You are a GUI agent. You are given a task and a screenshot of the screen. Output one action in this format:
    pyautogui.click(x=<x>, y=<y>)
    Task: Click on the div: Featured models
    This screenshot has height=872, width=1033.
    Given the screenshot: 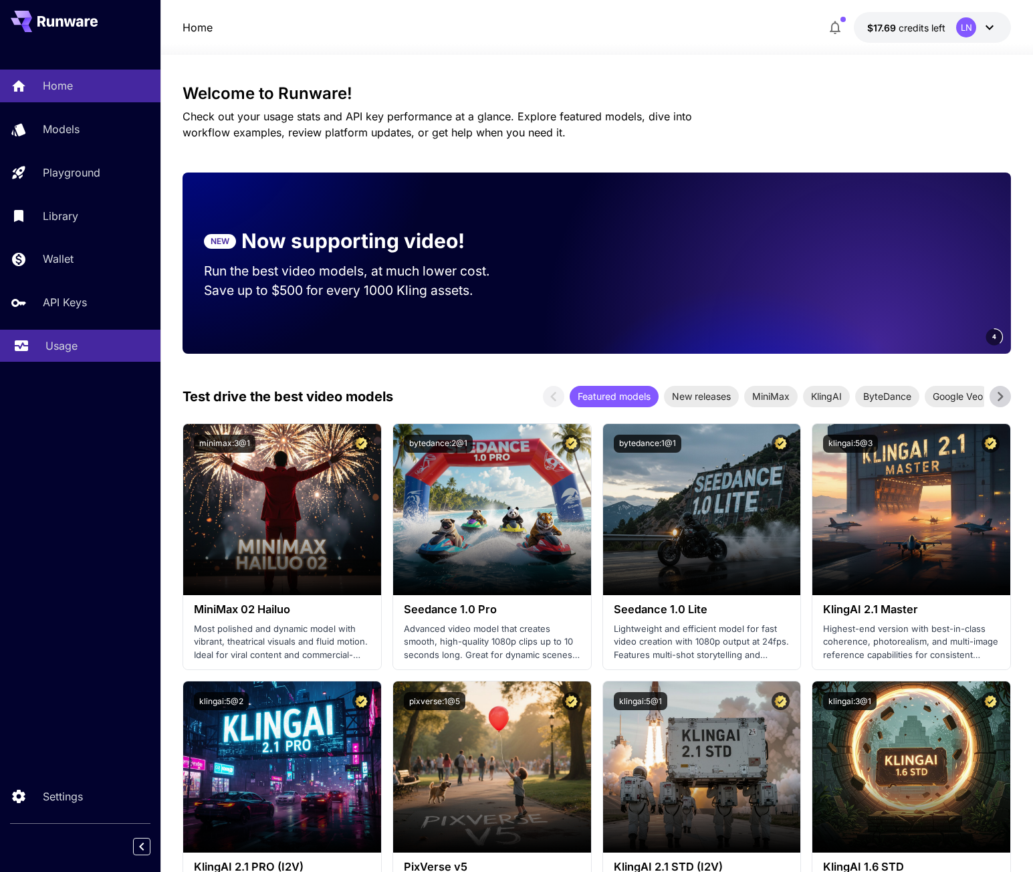 What is the action you would take?
    pyautogui.click(x=614, y=397)
    